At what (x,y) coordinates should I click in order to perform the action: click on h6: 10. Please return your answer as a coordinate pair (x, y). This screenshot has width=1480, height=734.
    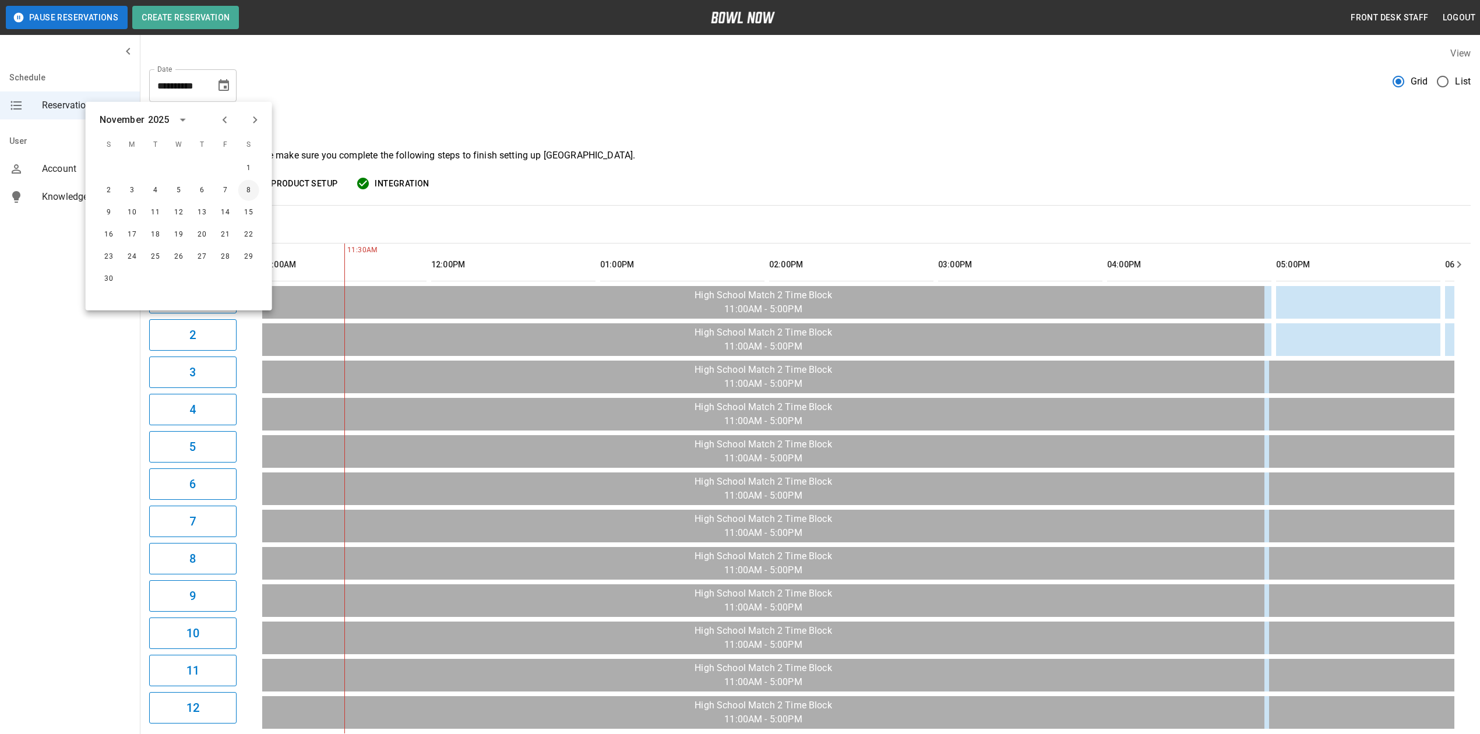
    Looking at the image, I should click on (193, 633).